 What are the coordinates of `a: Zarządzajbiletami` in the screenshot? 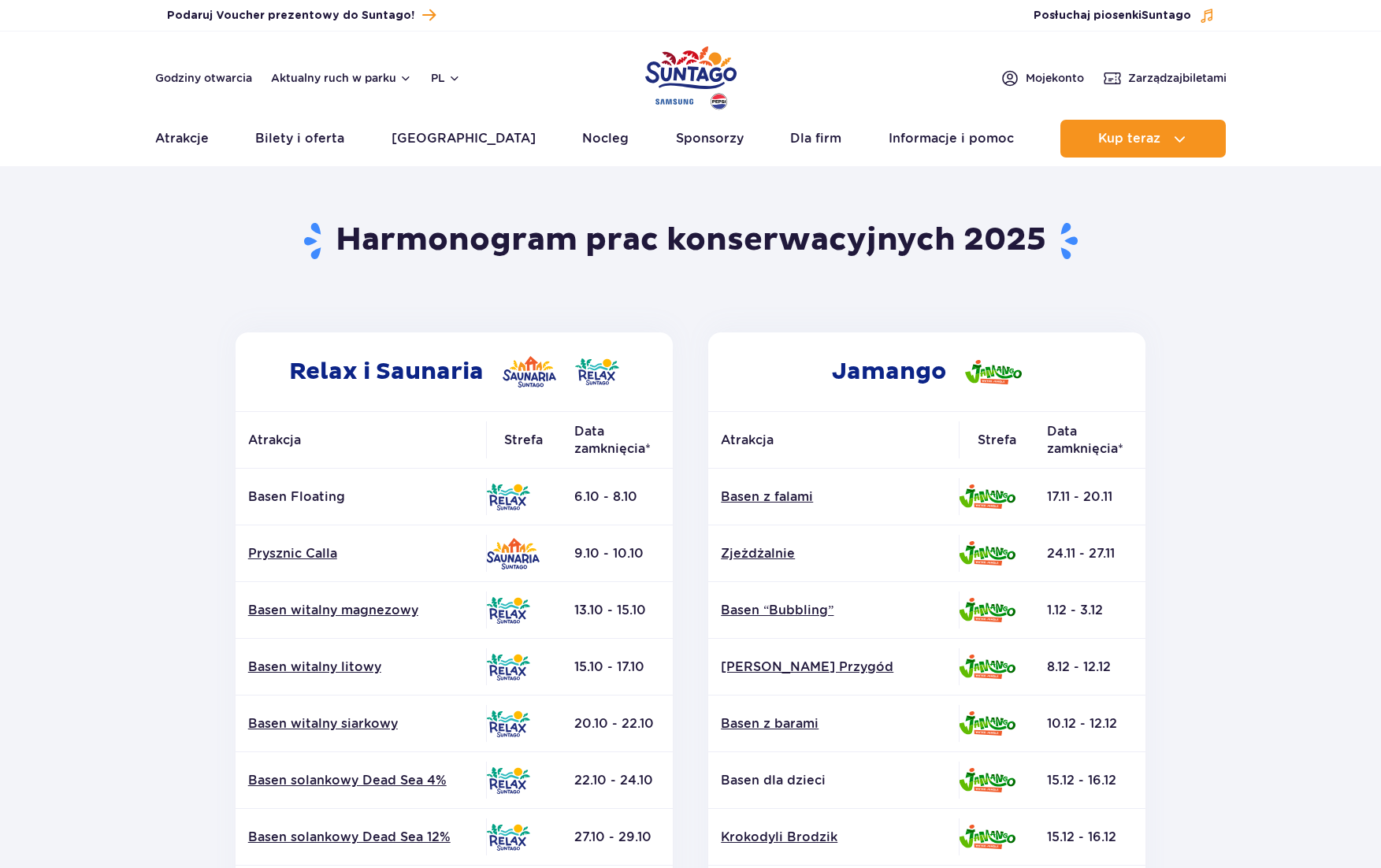 It's located at (1164, 78).